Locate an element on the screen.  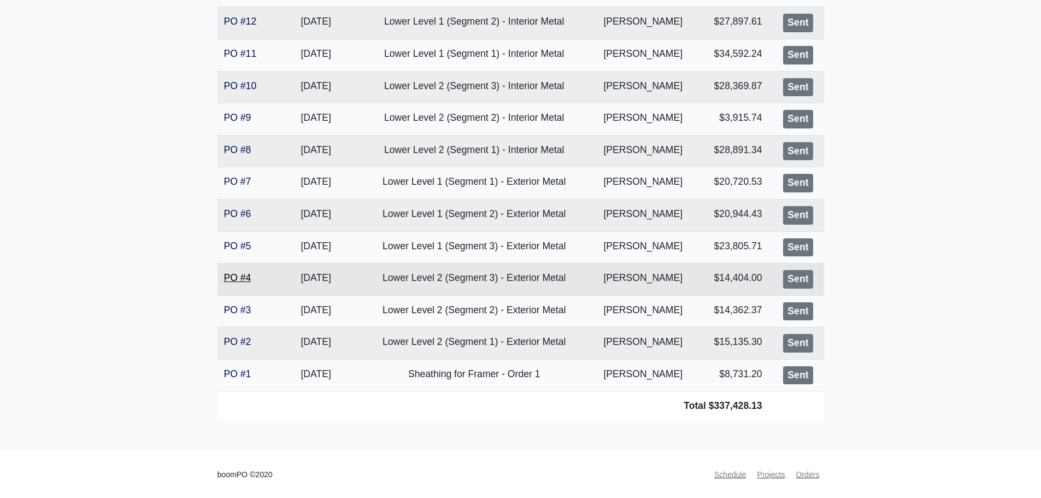
td: Lower Level 2 (Segment 1) - Interior Metal is located at coordinates (474, 151).